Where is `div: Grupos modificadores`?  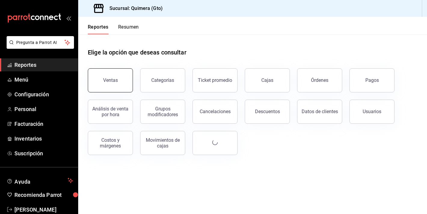 div: Grupos modificadores is located at coordinates (163, 112).